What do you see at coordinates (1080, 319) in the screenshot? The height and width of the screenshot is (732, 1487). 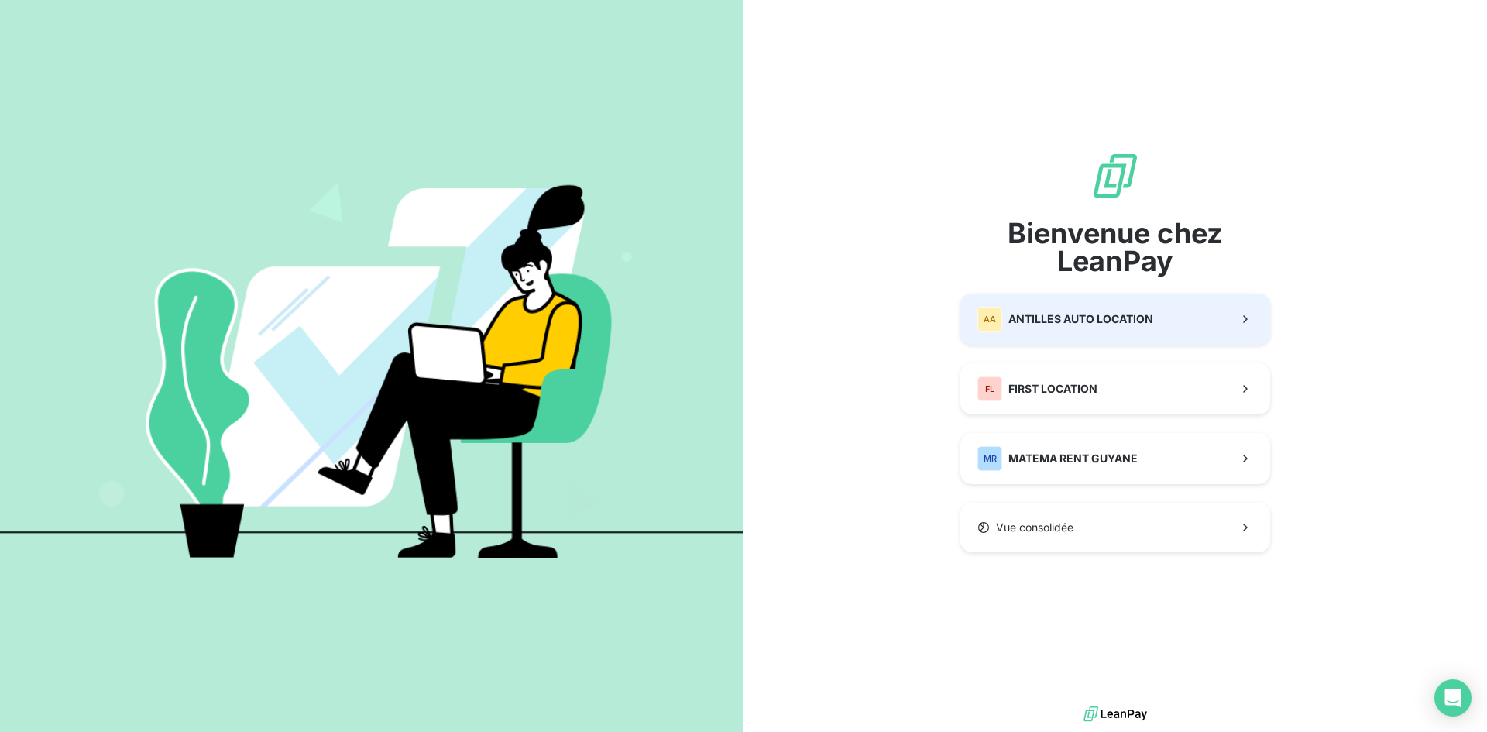 I see `span: ANTILLES AUTO LOCATION` at bounding box center [1080, 319].